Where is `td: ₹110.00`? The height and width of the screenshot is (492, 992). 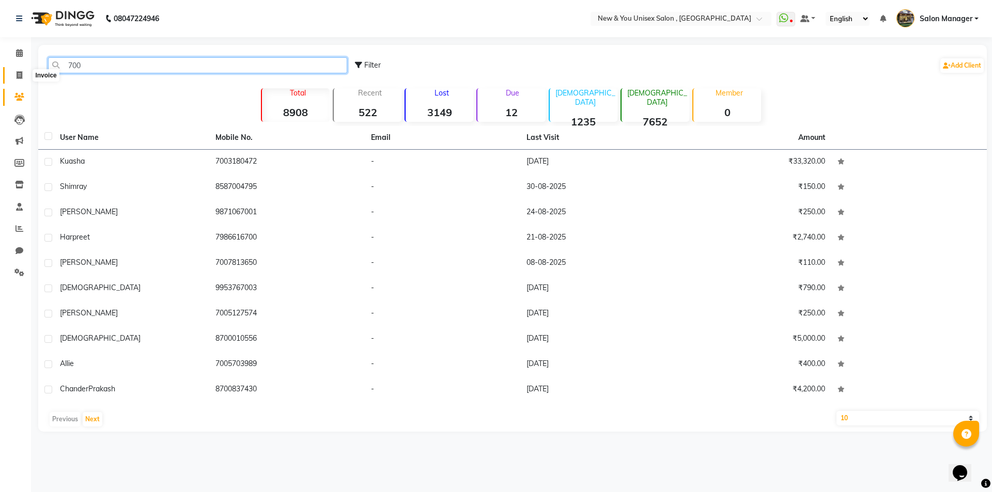
td: ₹110.00 is located at coordinates (753, 263).